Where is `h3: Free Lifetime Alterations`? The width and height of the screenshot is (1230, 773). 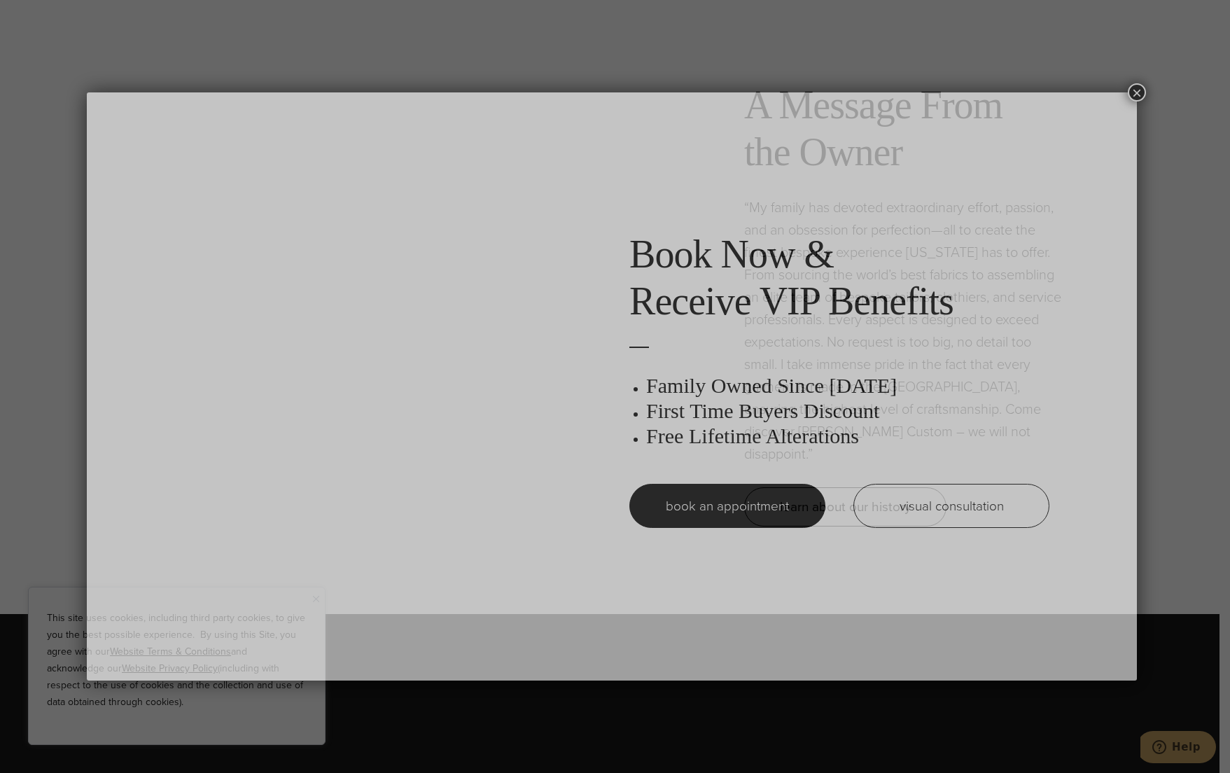 h3: Free Lifetime Alterations is located at coordinates (848, 436).